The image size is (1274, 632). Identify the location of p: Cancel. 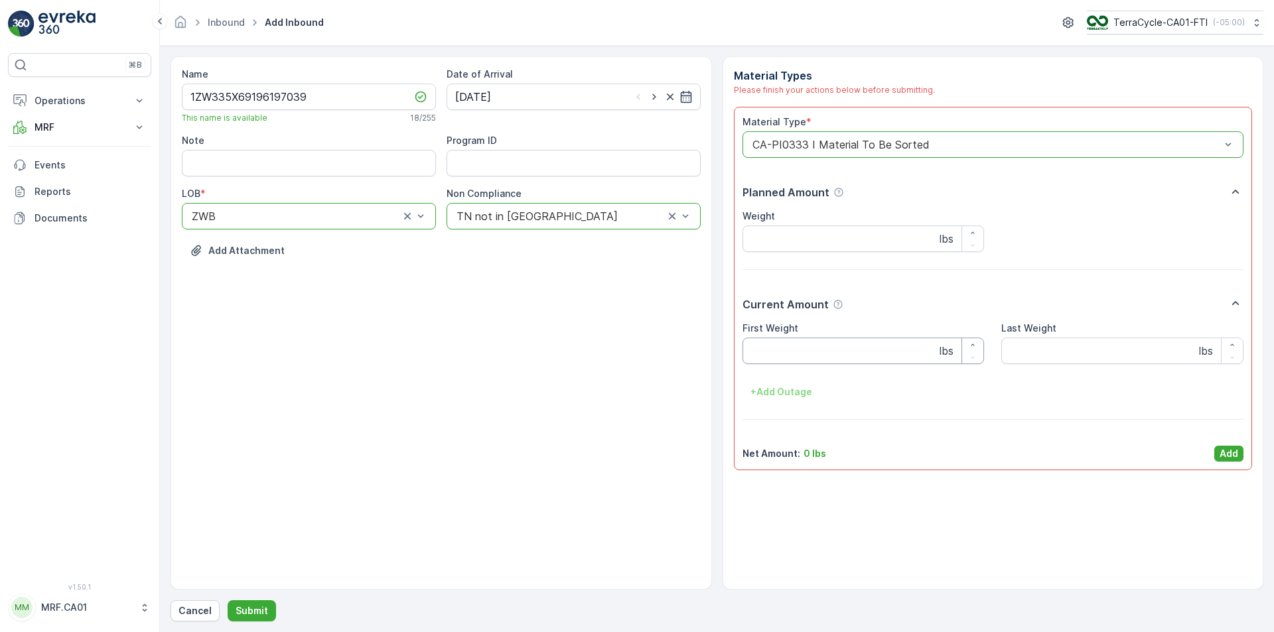
(195, 611).